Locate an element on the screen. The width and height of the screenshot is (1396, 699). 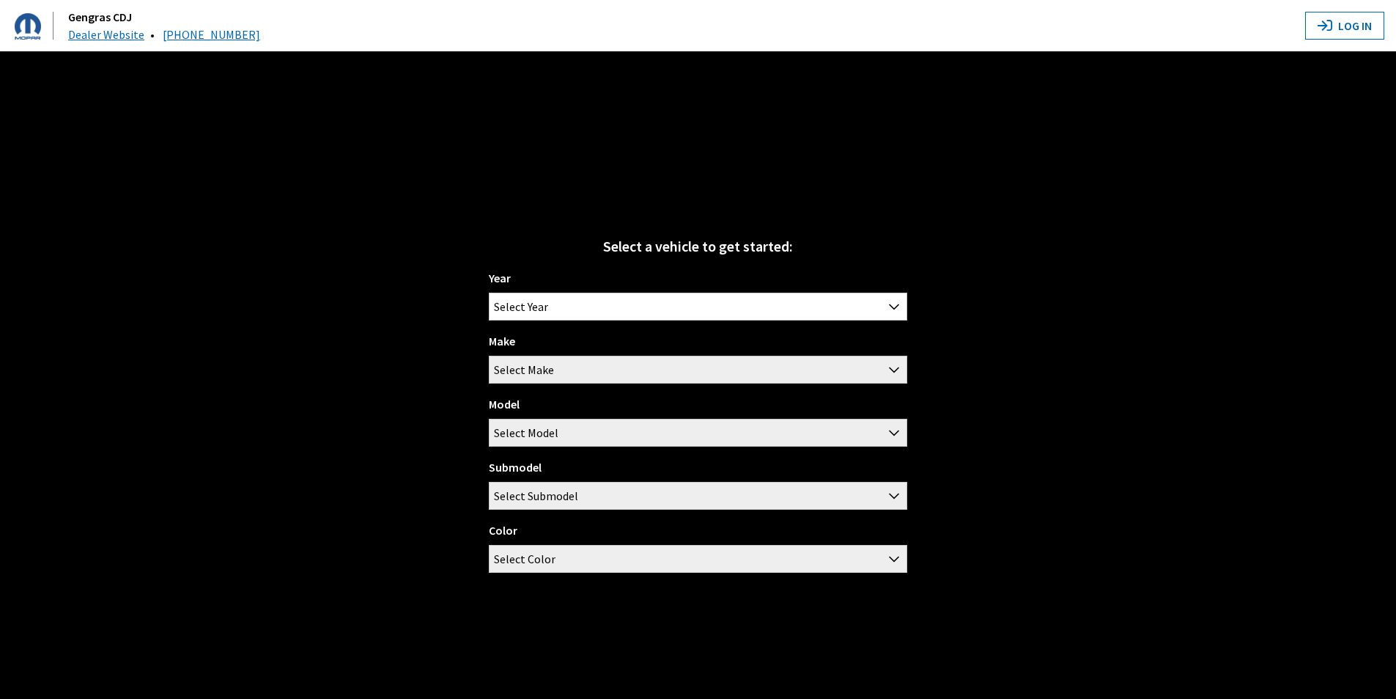
a: Gengras CDJ is located at coordinates (100, 17).